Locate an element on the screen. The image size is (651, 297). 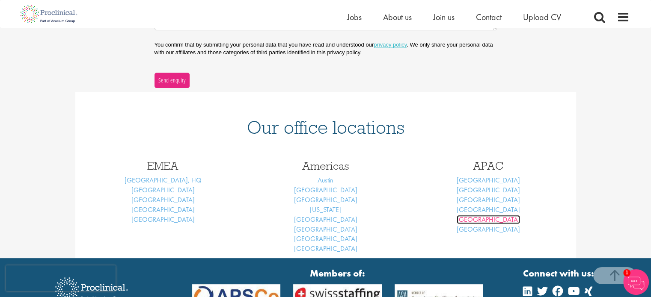
p: You confirm that by submitting your personal data that you have read and understood our . We only... is located at coordinates (326, 49).